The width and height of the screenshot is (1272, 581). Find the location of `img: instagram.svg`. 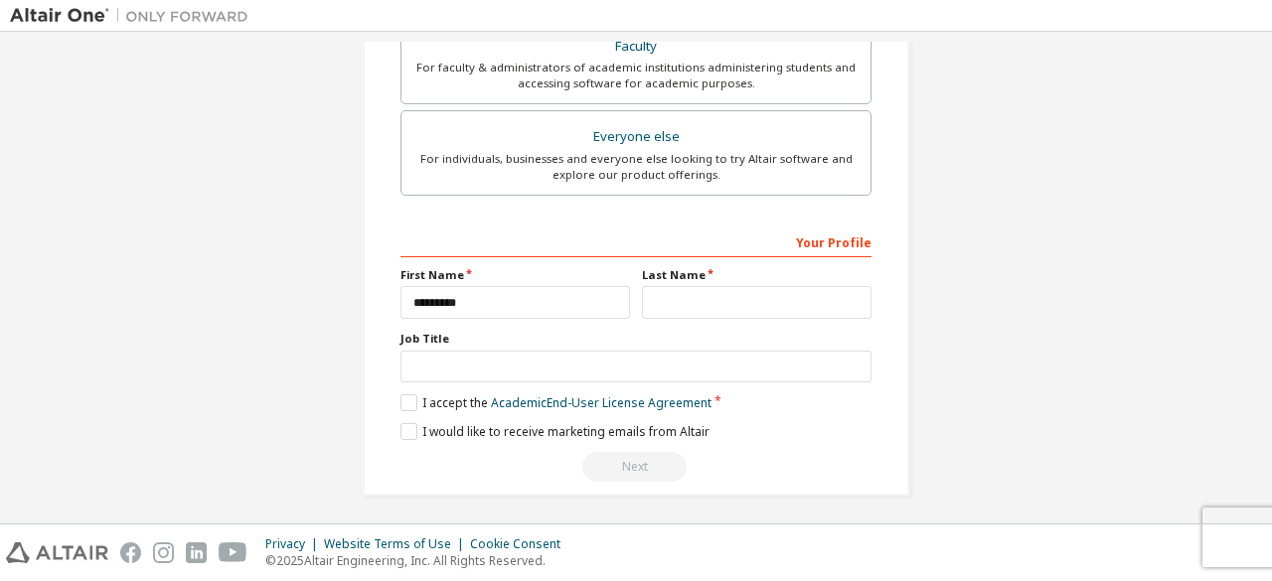

img: instagram.svg is located at coordinates (163, 553).